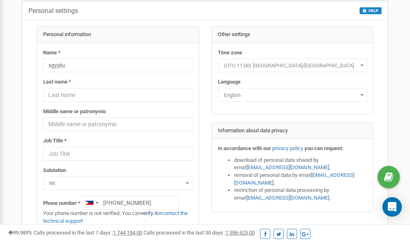 This screenshot has width=410, height=243. Describe the element at coordinates (118, 154) in the screenshot. I see `input: Job Title` at that location.